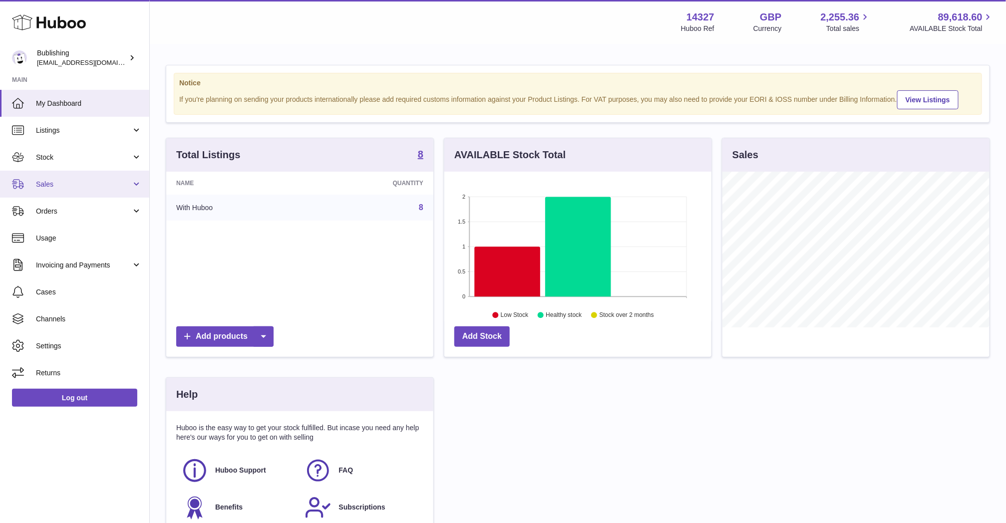  What do you see at coordinates (19, 58) in the screenshot?
I see `img: maricar@bublishing.com` at bounding box center [19, 58].